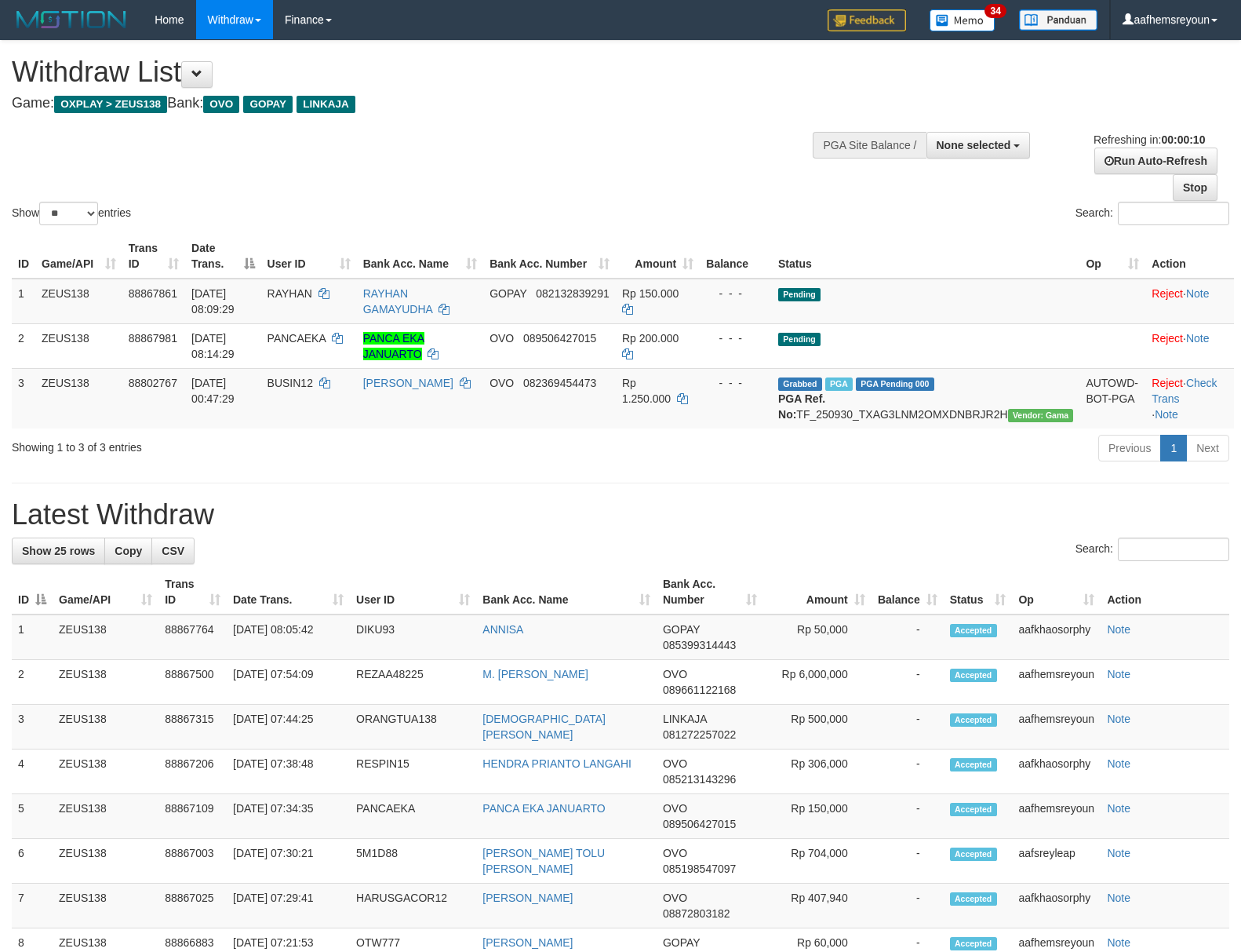 The width and height of the screenshot is (1241, 952). What do you see at coordinates (32, 727) in the screenshot?
I see `td: 3` at bounding box center [32, 727].